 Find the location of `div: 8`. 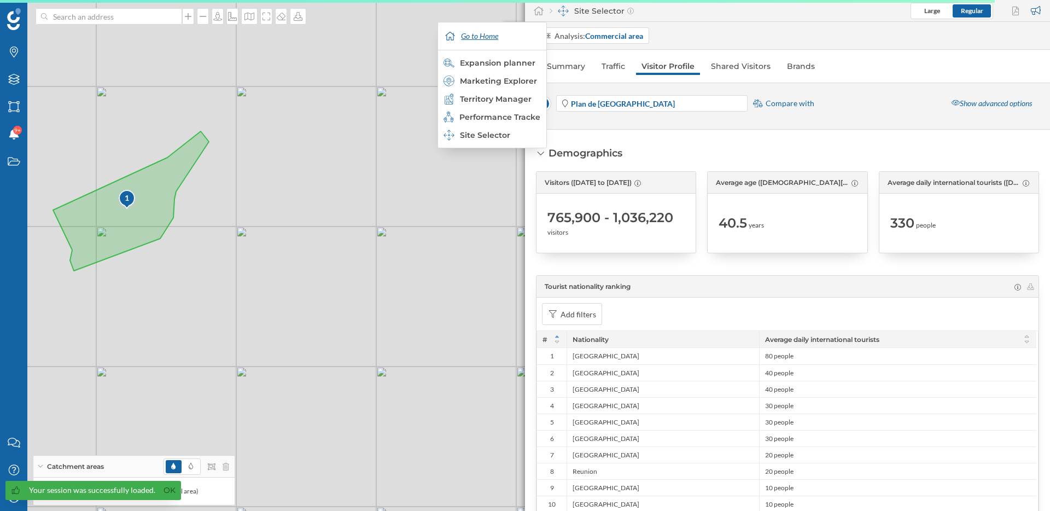

div: 8 is located at coordinates (552, 471).